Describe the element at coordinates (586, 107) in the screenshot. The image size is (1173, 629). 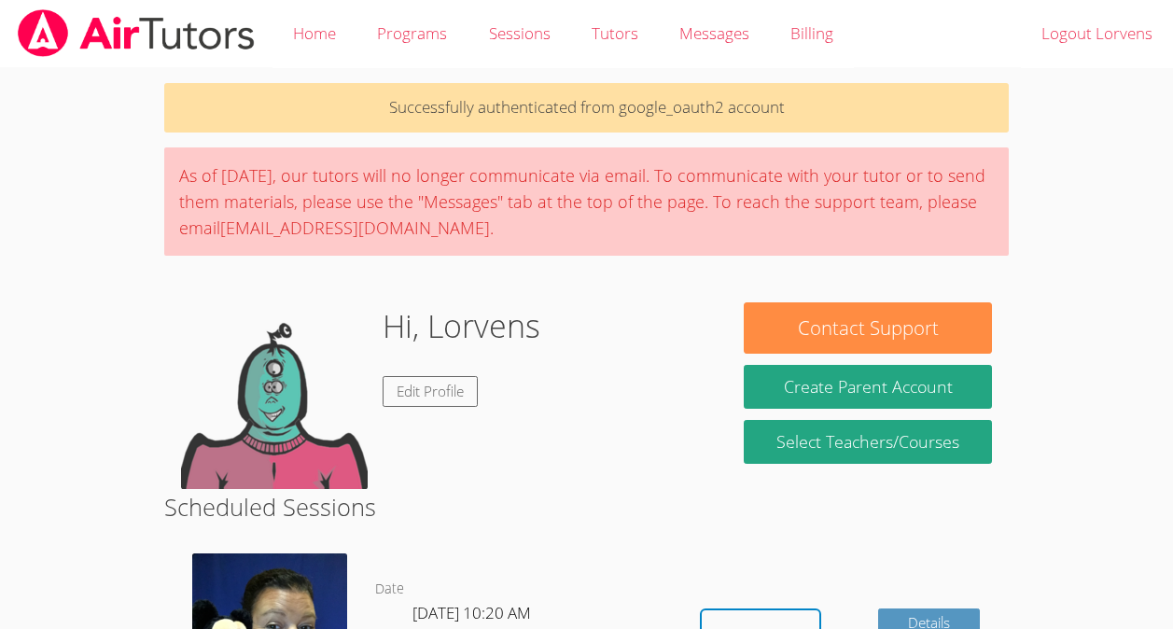
I see `p: Successfully authenticated from google_oauth2 account` at that location.